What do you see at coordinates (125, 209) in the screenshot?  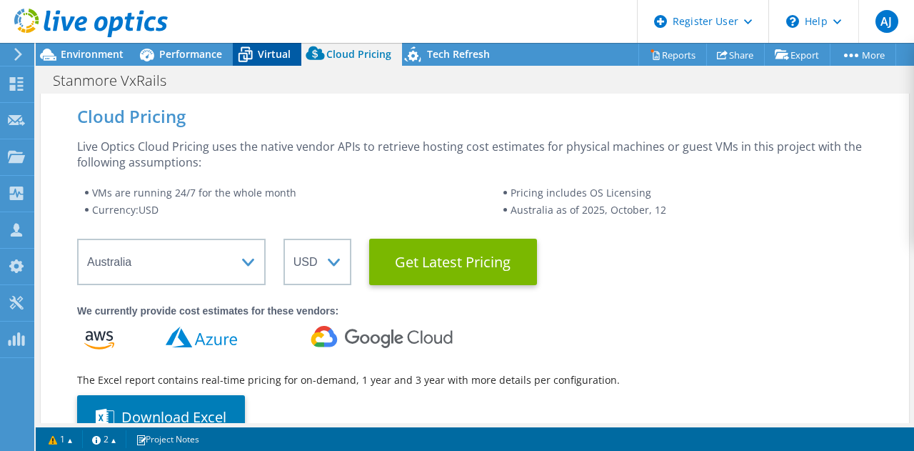 I see `span: Currency: USD` at bounding box center [125, 209].